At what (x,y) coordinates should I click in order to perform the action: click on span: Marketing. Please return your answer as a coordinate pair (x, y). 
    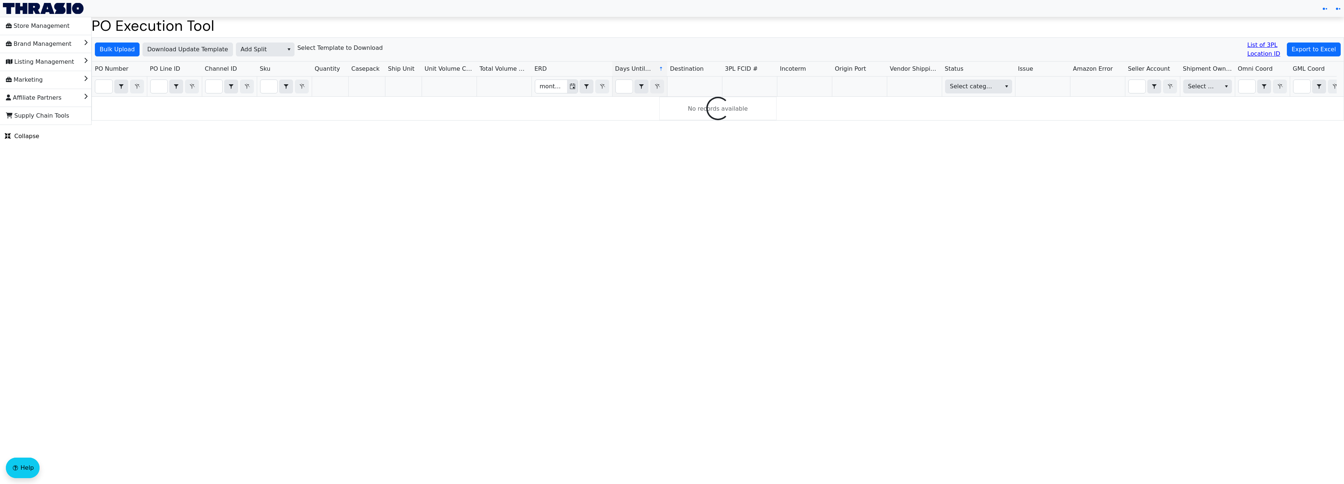
    Looking at the image, I should click on (24, 80).